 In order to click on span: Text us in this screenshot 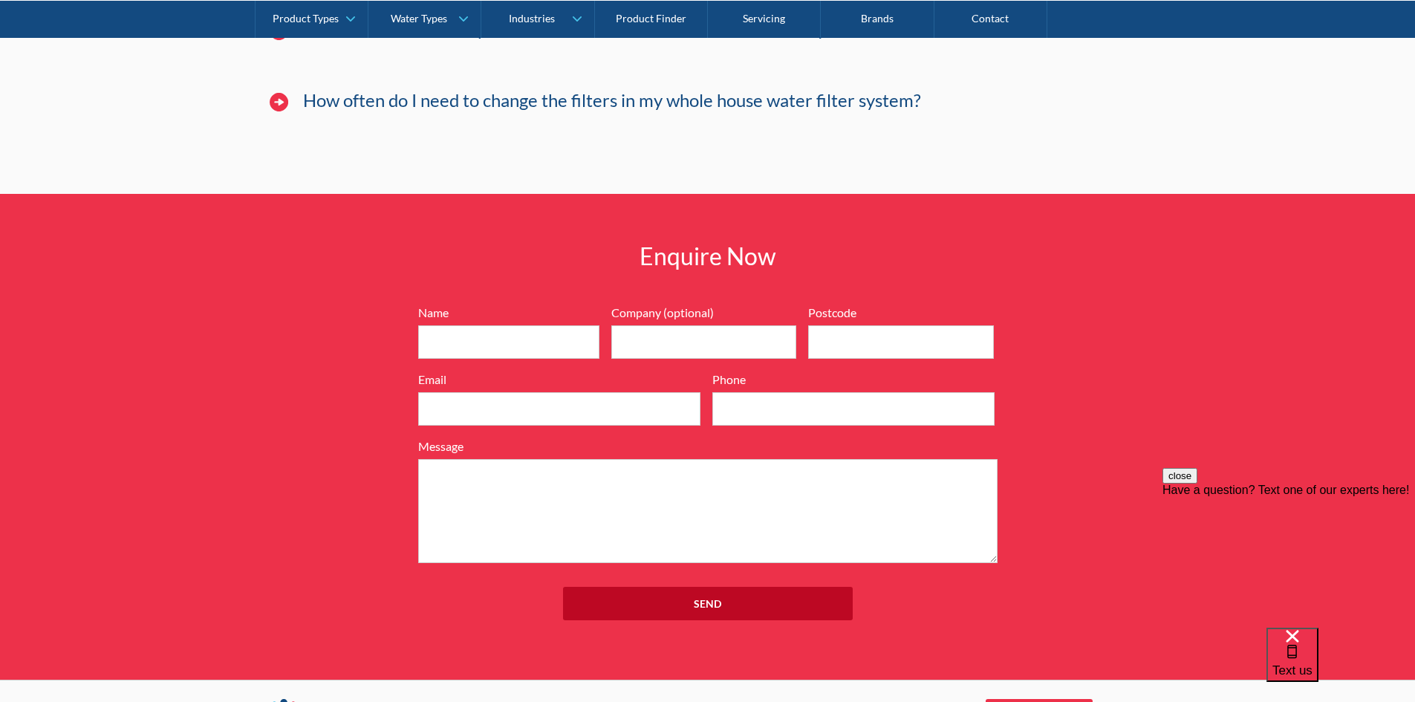, I will do `click(26, 42)`.